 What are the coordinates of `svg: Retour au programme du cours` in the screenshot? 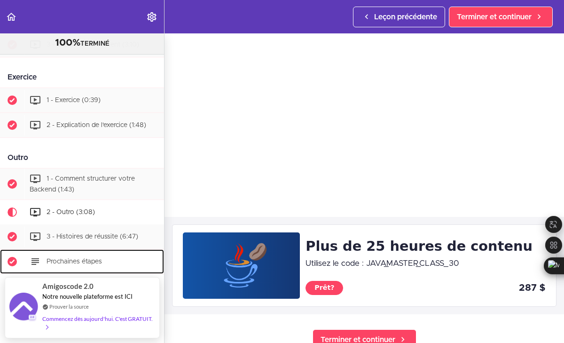 It's located at (11, 17).